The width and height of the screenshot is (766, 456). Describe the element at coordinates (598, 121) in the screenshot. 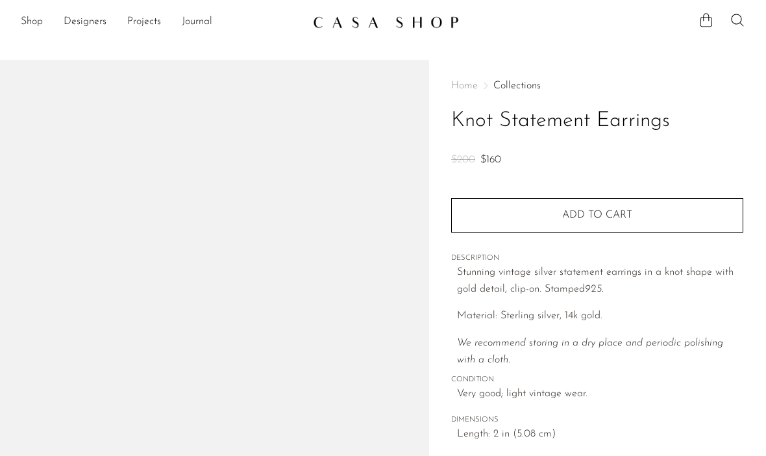

I see `h1: Knot Statement Earrings` at that location.